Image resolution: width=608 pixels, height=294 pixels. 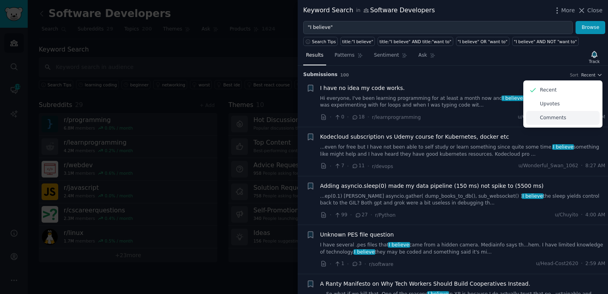 I want to click on span: u/Competitive_War_5407, so click(x=549, y=117).